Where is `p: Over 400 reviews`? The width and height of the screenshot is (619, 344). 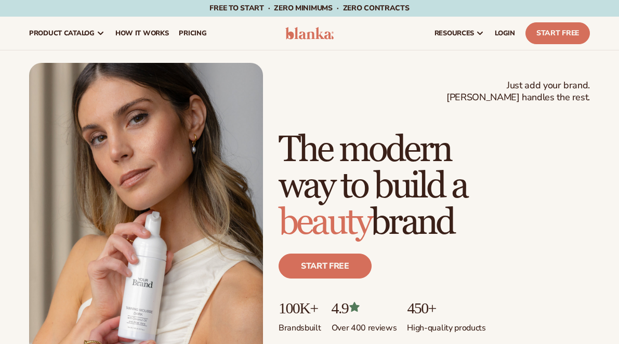 p: Over 400 reviews is located at coordinates (364, 325).